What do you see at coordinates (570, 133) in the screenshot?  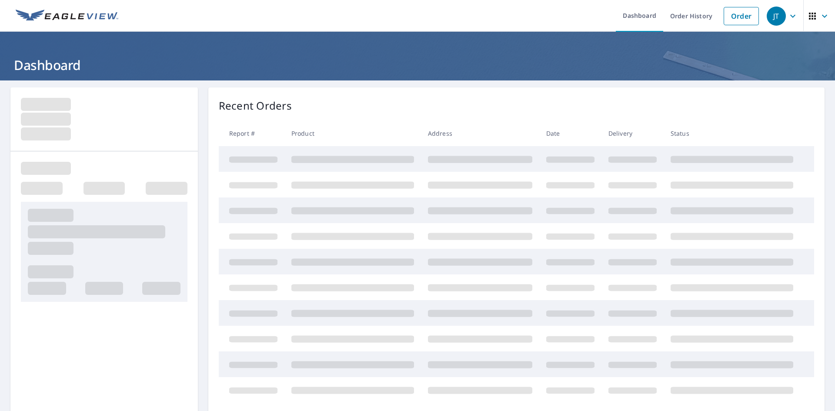 I see `th: Date` at bounding box center [570, 133].